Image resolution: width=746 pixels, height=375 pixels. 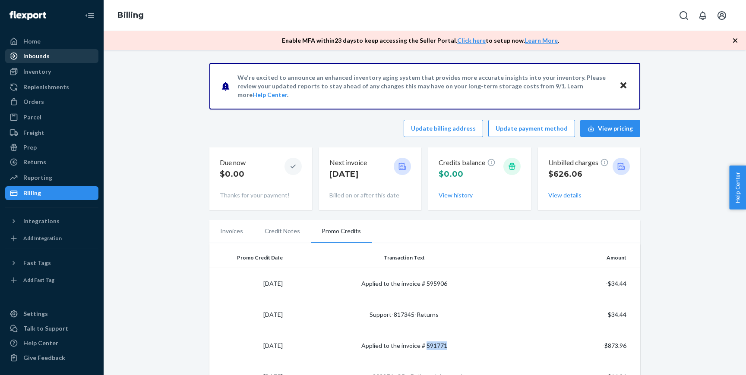 What do you see at coordinates (404, 315) in the screenshot?
I see `td: Support-817345-Returns` at bounding box center [404, 315].